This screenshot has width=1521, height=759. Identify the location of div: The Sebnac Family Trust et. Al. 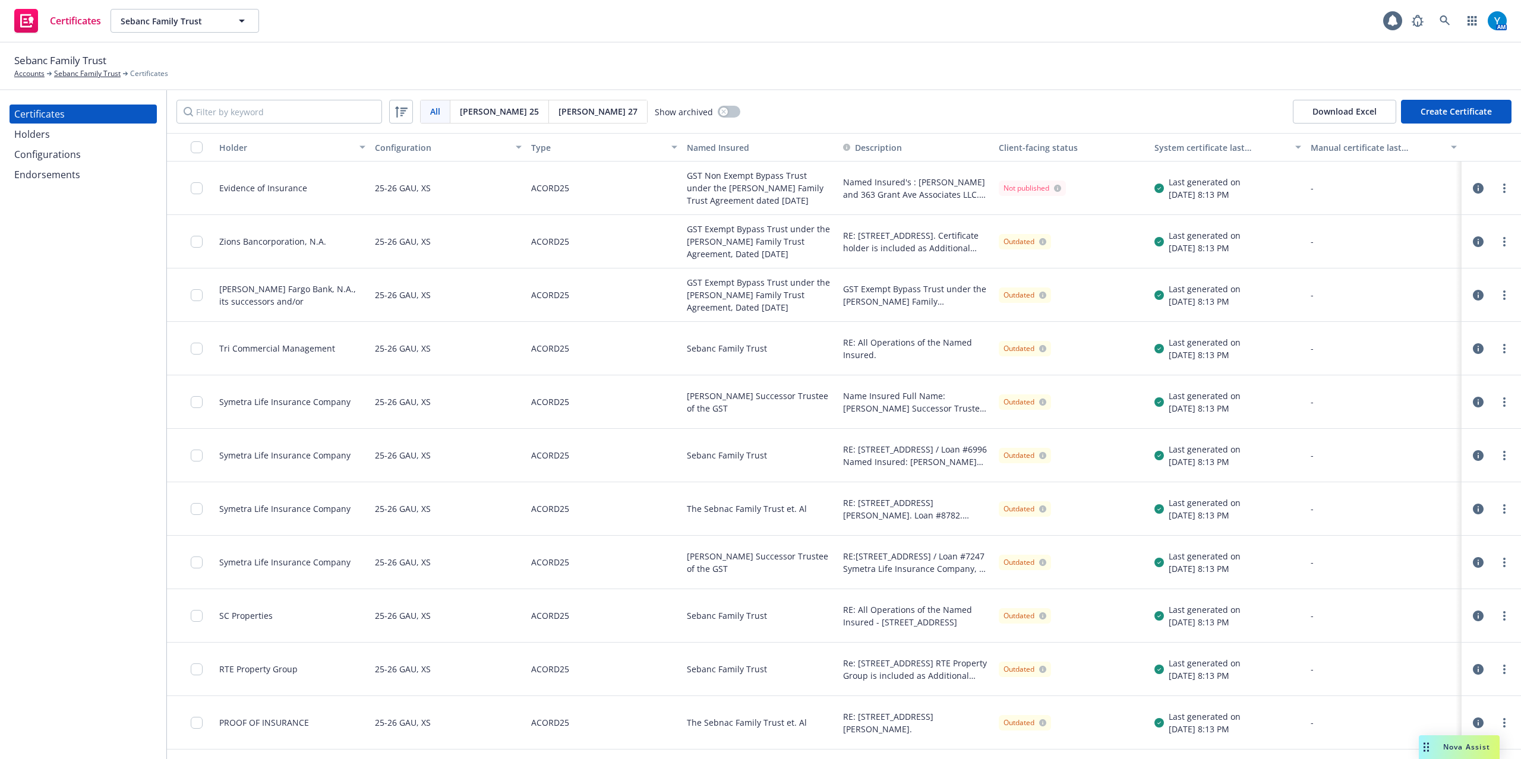
(760, 509).